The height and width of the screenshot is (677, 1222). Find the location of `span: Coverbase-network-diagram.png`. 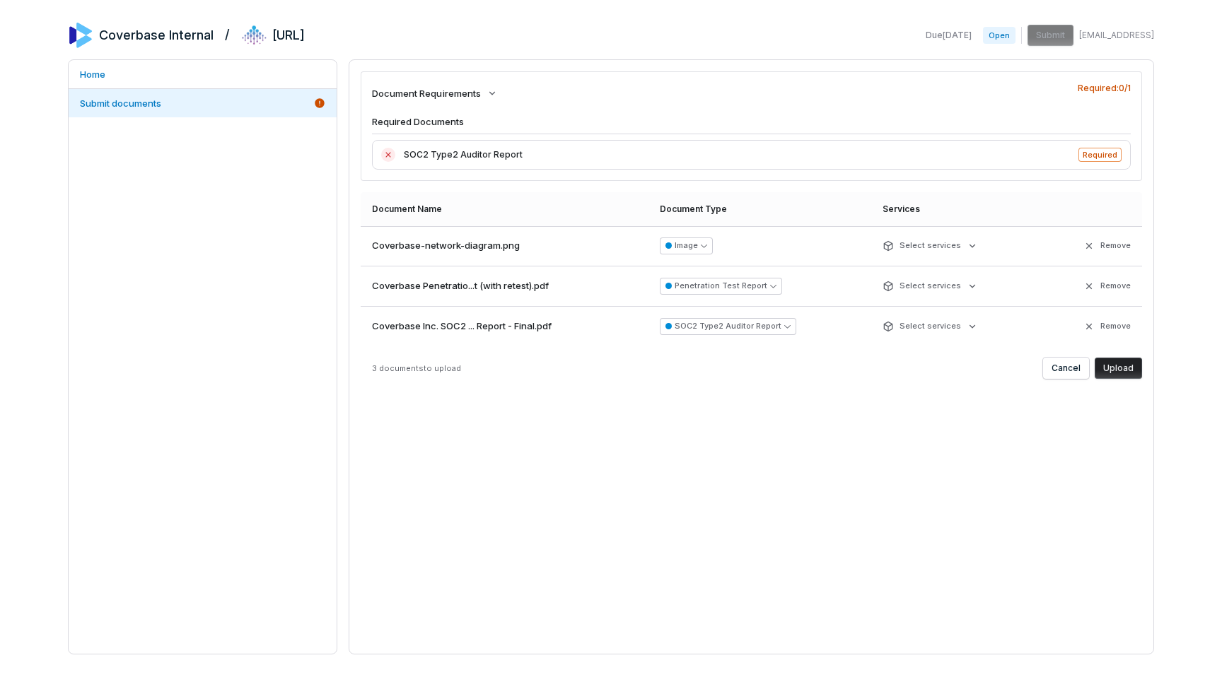

span: Coverbase-network-diagram.png is located at coordinates (446, 246).